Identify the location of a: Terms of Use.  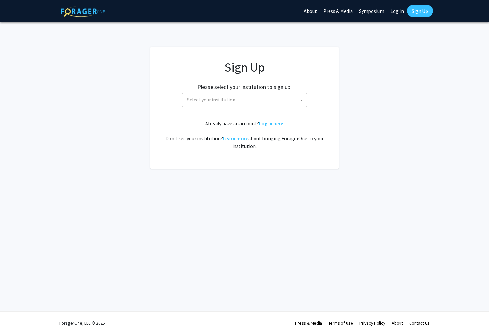
(340, 323).